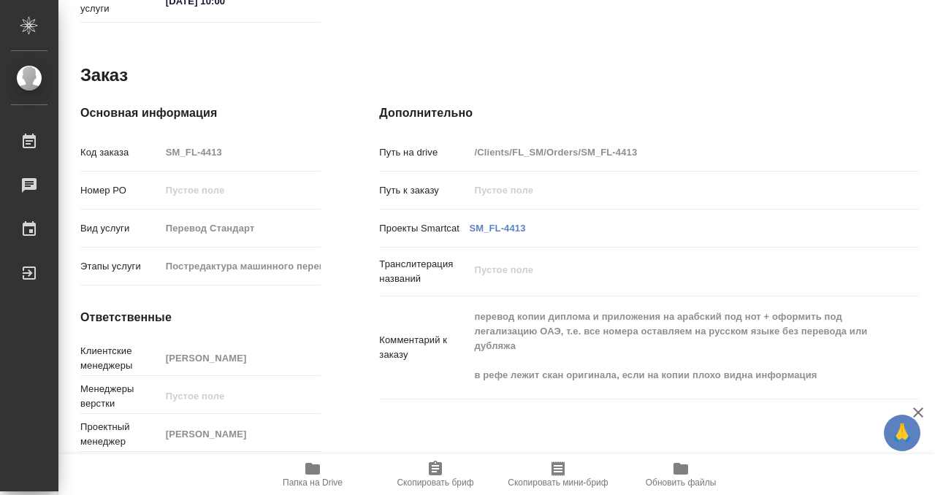  What do you see at coordinates (313, 483) in the screenshot?
I see `span: Папка на Drive` at bounding box center [313, 483].